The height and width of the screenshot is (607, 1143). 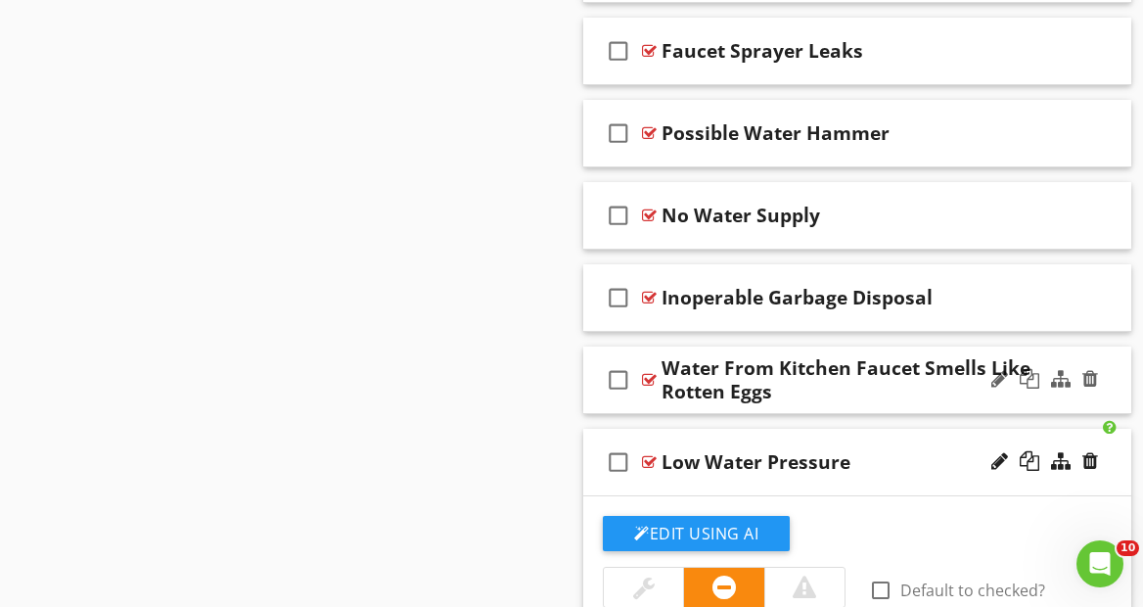 I want to click on div: Water From Kitchen Faucet Smells Like Rotten Eggs, so click(x=853, y=380).